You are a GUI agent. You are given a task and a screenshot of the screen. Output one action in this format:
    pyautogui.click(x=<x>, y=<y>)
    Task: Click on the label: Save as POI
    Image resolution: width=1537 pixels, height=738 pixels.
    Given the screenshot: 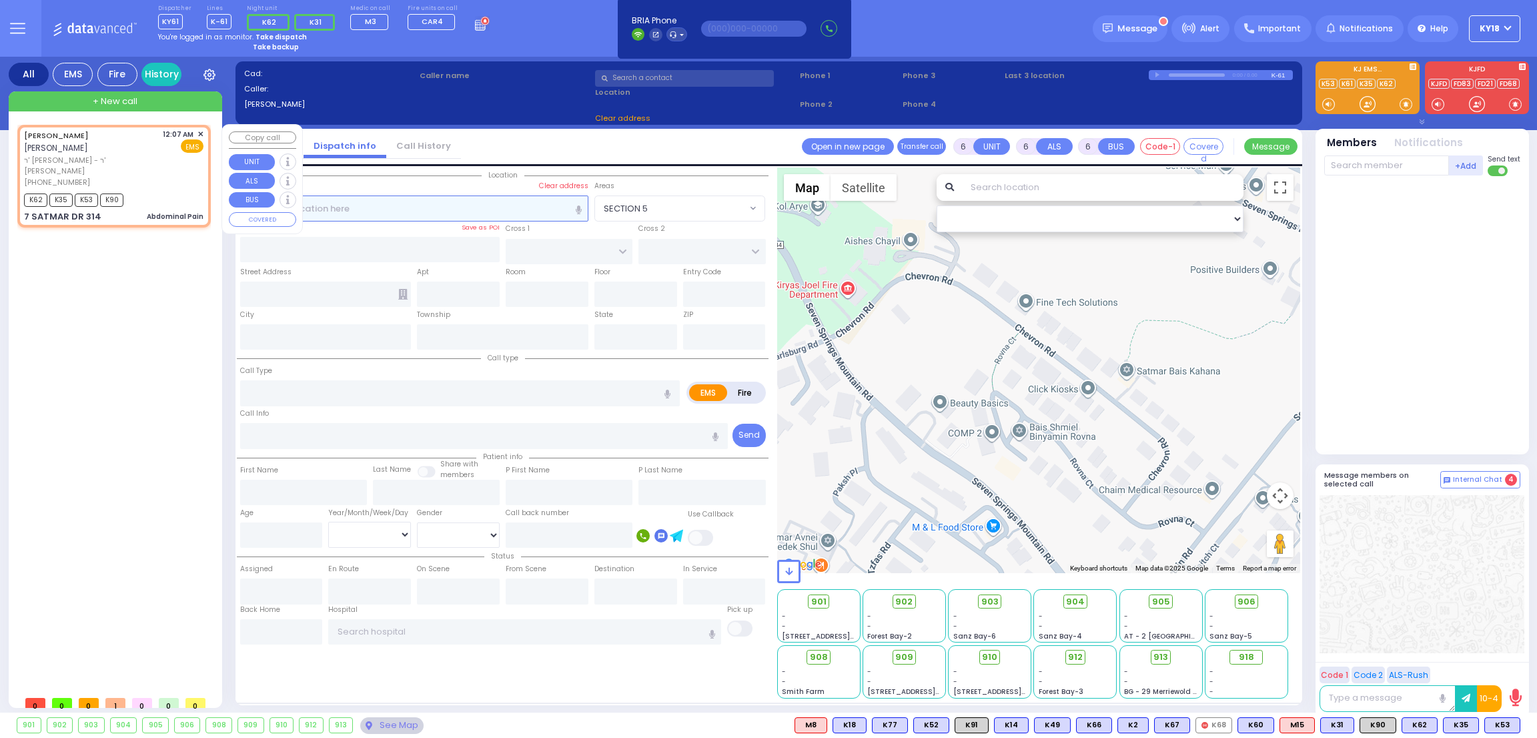 What is the action you would take?
    pyautogui.click(x=480, y=227)
    